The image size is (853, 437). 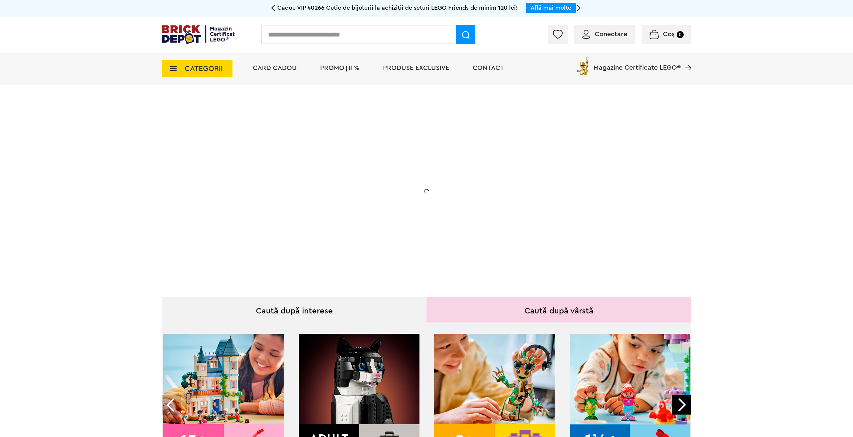 I want to click on a: Card Cadou, so click(x=275, y=68).